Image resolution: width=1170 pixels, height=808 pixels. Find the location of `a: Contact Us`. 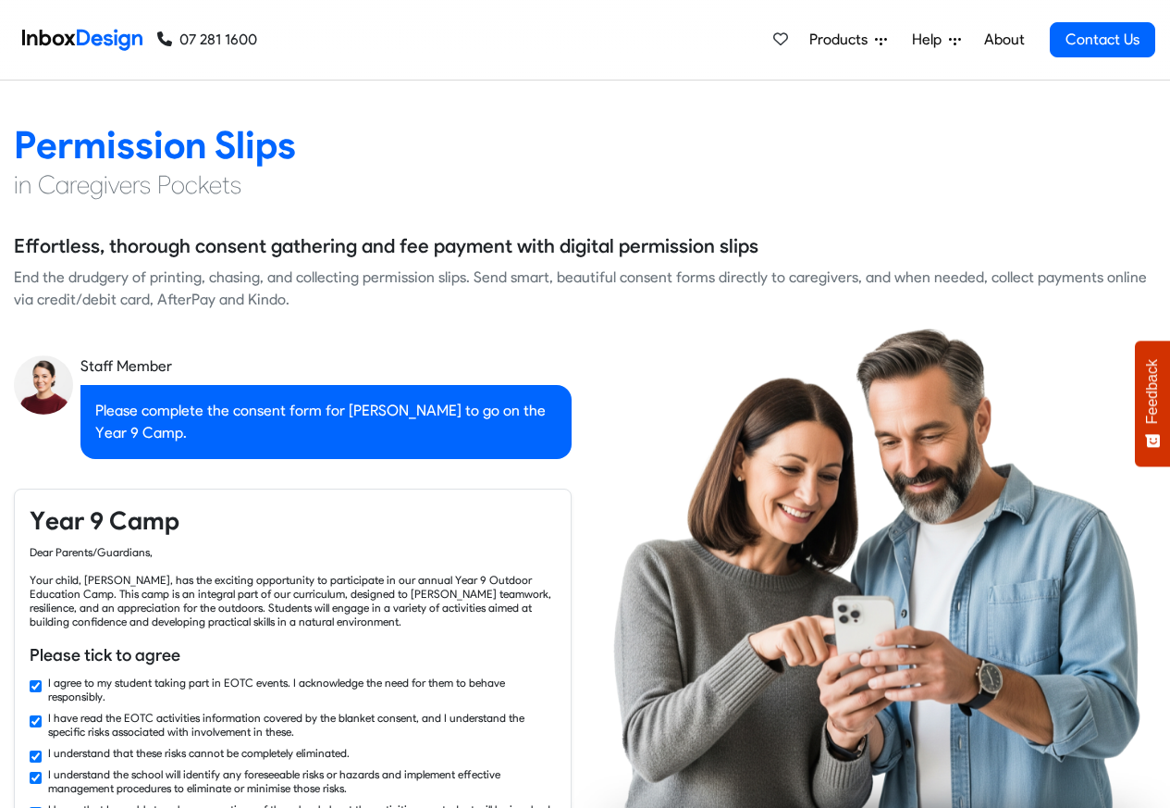

a: Contact Us is located at coordinates (1103, 40).